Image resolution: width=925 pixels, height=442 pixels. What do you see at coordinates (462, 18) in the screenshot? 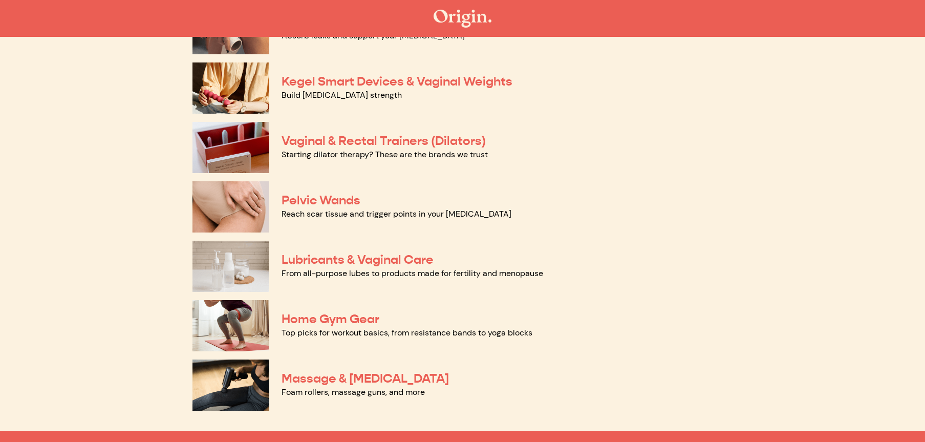
I see `img: The Origin Shop` at bounding box center [462, 18].